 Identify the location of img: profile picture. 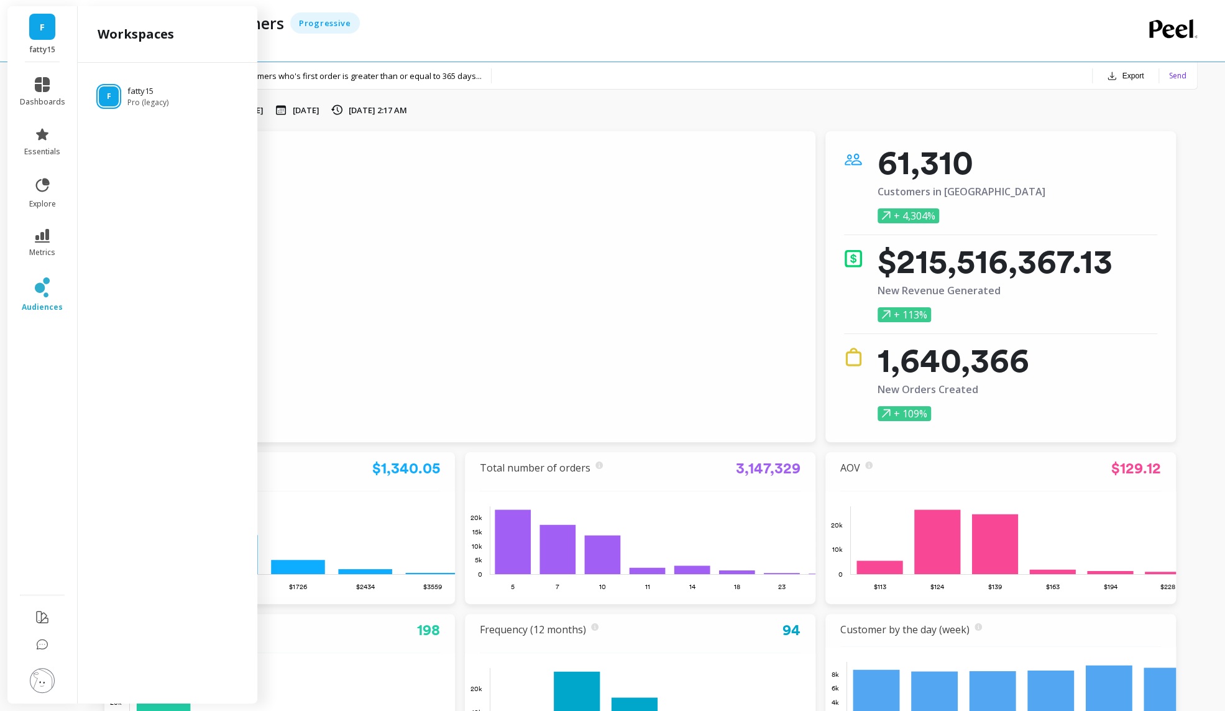
(42, 680).